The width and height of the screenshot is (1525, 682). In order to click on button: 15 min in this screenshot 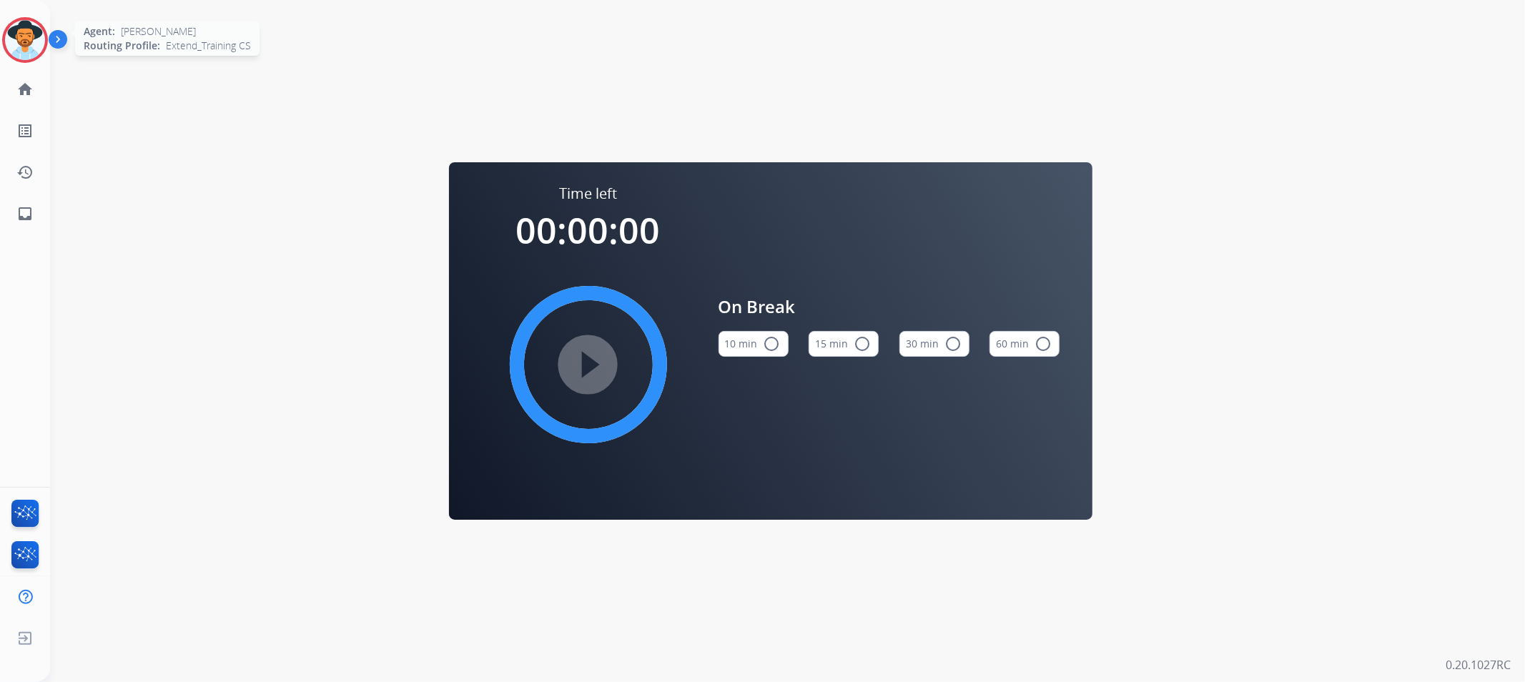, I will do `click(844, 344)`.